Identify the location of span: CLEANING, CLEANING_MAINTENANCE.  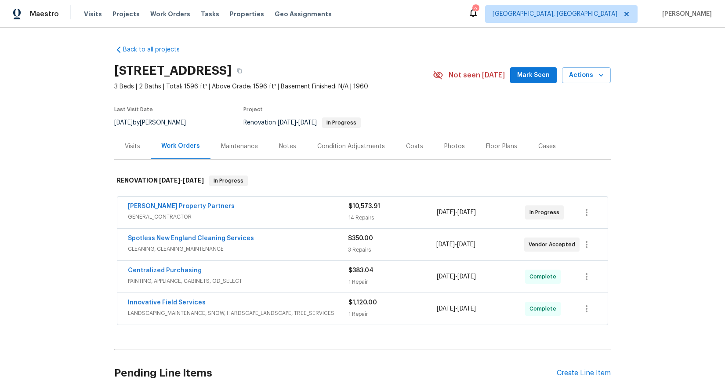
(238, 249).